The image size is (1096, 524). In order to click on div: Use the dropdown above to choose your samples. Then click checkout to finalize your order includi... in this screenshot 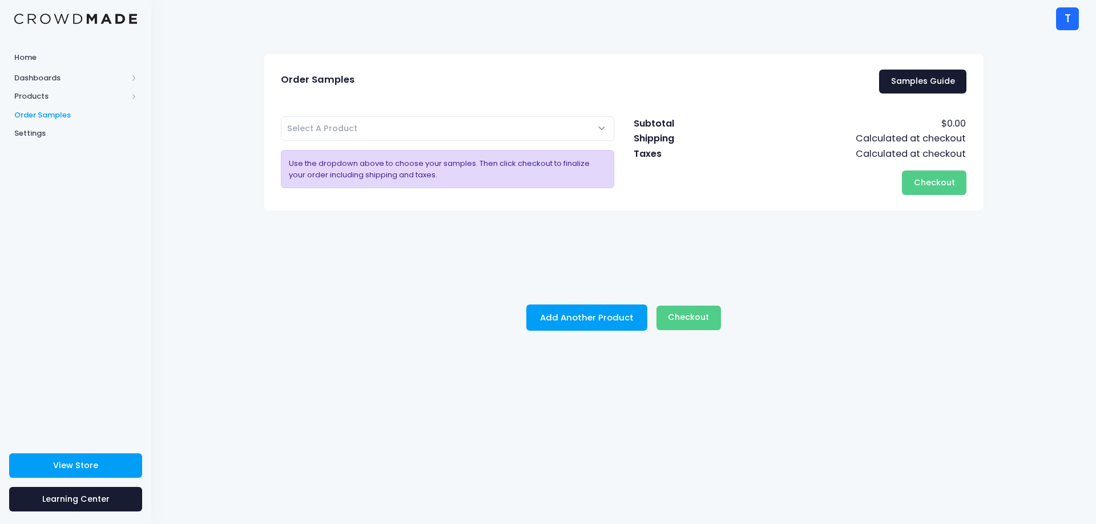, I will do `click(447, 169)`.